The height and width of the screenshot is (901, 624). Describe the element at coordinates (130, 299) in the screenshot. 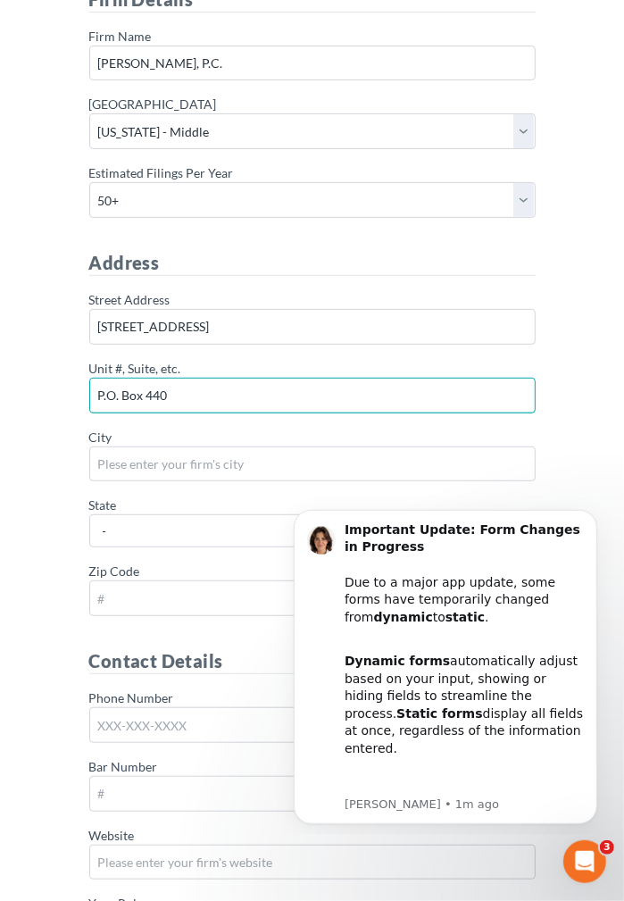

I see `label: Street Address` at that location.